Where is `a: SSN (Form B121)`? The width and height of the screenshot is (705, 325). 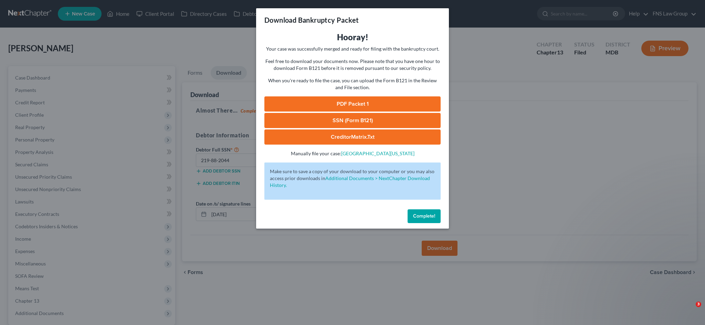
a: SSN (Form B121) is located at coordinates (352, 120).